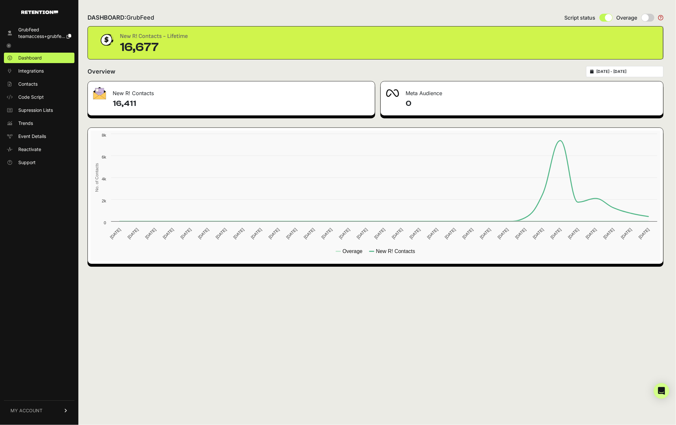 This screenshot has width=676, height=425. What do you see at coordinates (39, 410) in the screenshot?
I see `a: MY ACCOUNT` at bounding box center [39, 410].